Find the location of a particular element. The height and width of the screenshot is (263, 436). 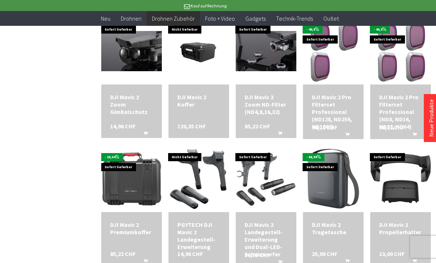

a: DJI Mavic 2 Premiumkoffer 85,22 CHF In den Warenkorb is located at coordinates (132, 229).